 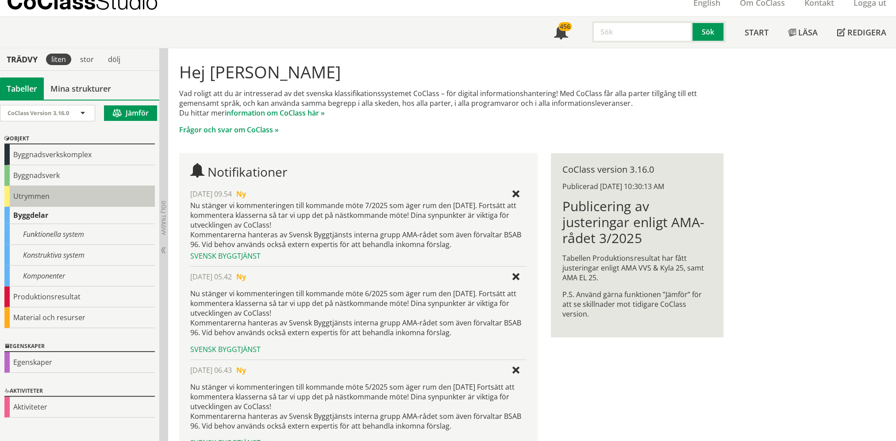 What do you see at coordinates (81, 89) in the screenshot?
I see `a: Mina strukturer` at bounding box center [81, 89].